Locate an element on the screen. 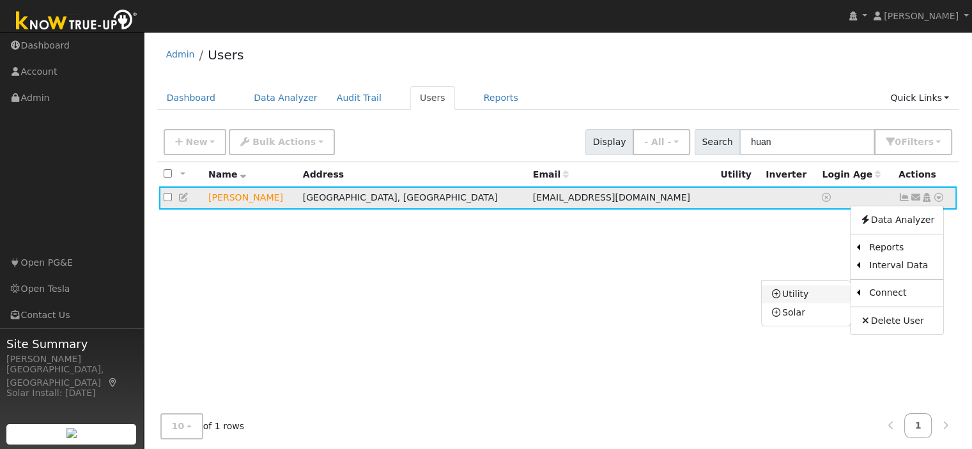  input: Search is located at coordinates (807, 142).